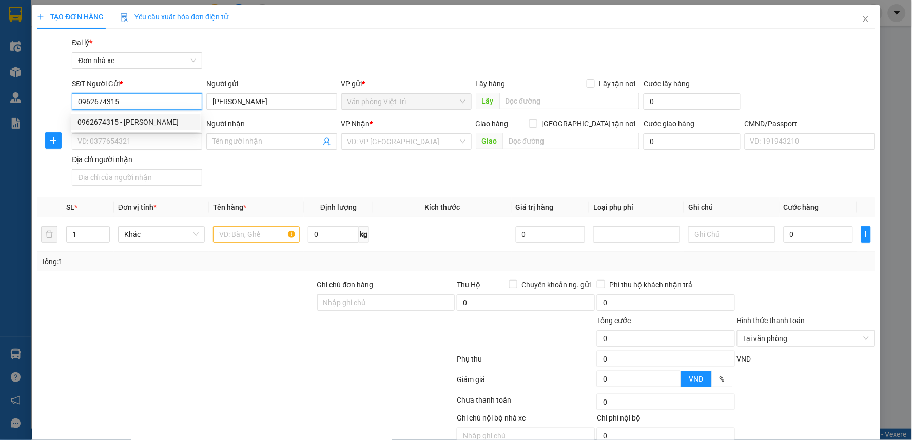 Image resolution: width=912 pixels, height=440 pixels. I want to click on span: close, so click(866, 19).